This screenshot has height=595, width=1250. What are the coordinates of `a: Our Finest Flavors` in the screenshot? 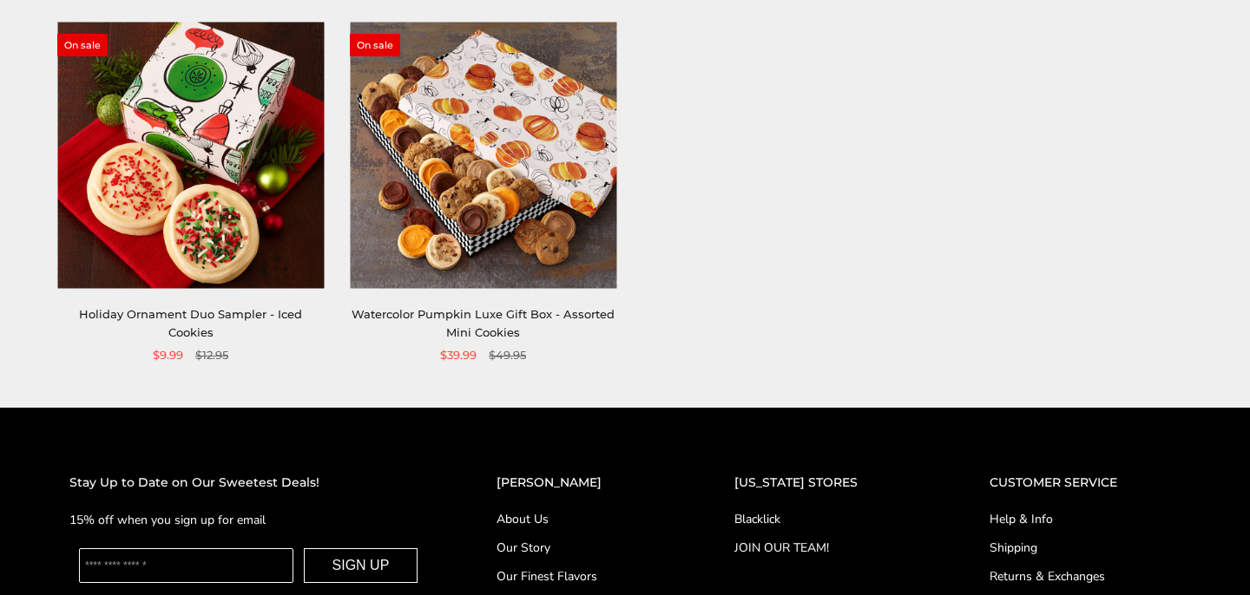 It's located at (581, 576).